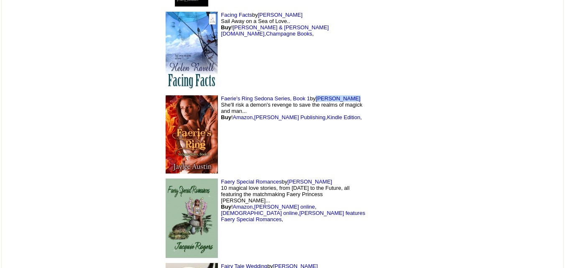 The width and height of the screenshot is (565, 268). What do you see at coordinates (236, 15) in the screenshot?
I see `a: Facing Facts` at bounding box center [236, 15].